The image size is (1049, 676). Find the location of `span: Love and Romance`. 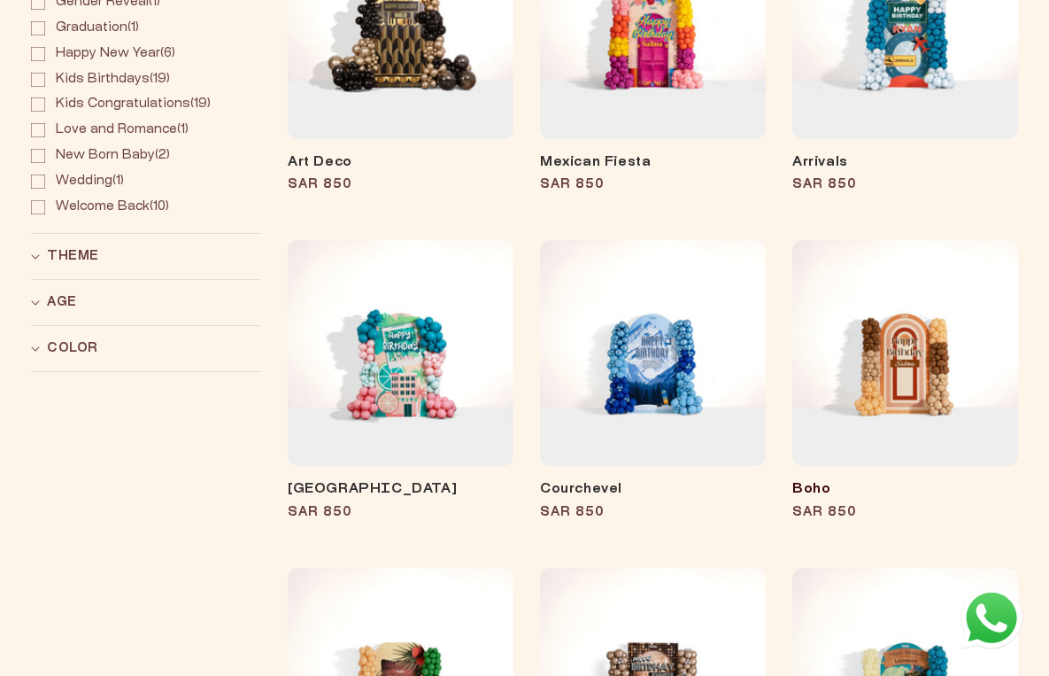

span: Love and Romance is located at coordinates (116, 129).